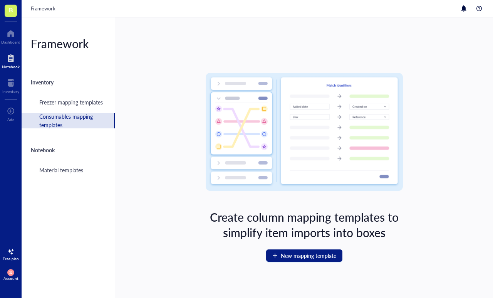 The height and width of the screenshot is (298, 493). What do you see at coordinates (11, 273) in the screenshot?
I see `span: SS` at bounding box center [11, 273].